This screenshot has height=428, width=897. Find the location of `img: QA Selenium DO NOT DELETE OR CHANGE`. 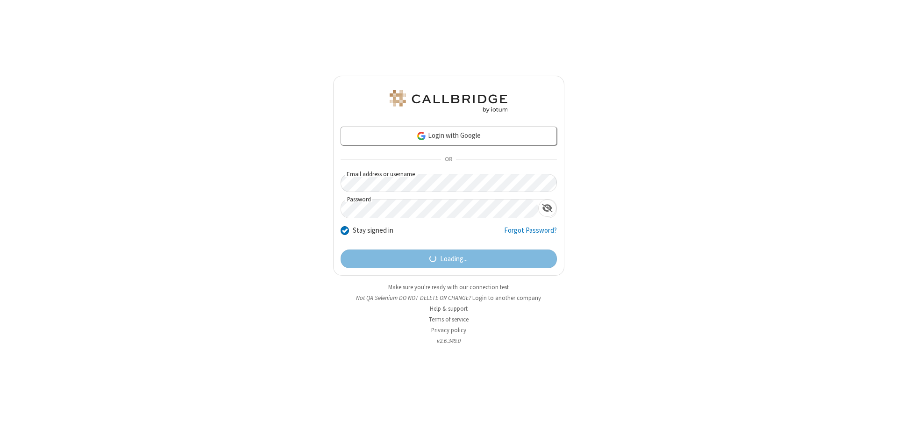

img: QA Selenium DO NOT DELETE OR CHANGE is located at coordinates (449, 101).